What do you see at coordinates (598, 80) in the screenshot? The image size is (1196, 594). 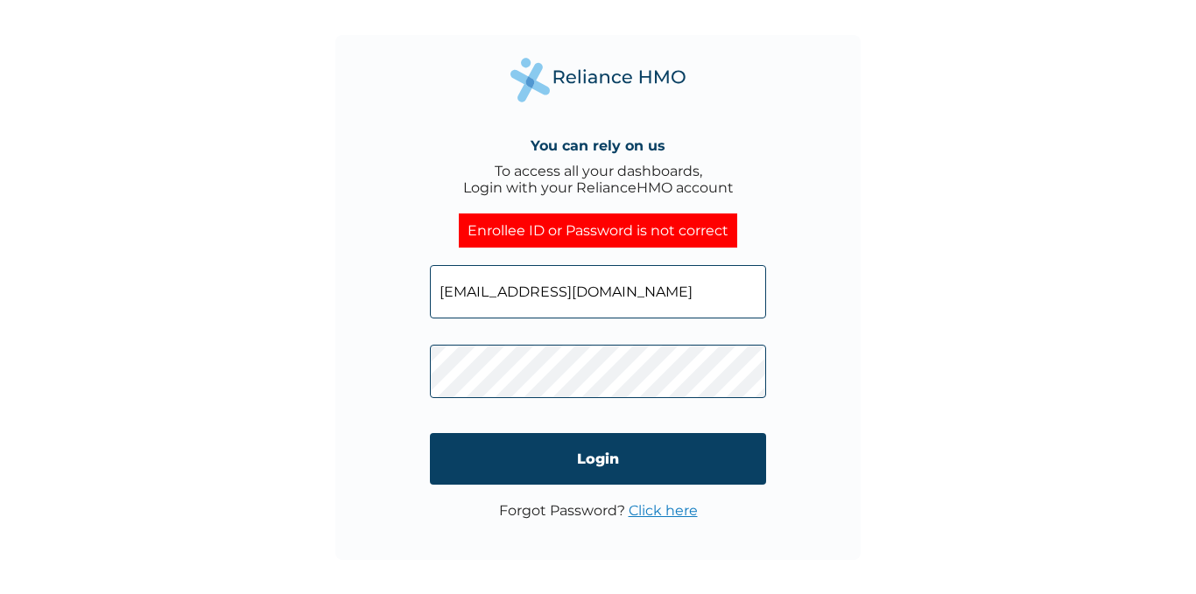 I see `img: Reliance Health's Logo` at bounding box center [598, 80].